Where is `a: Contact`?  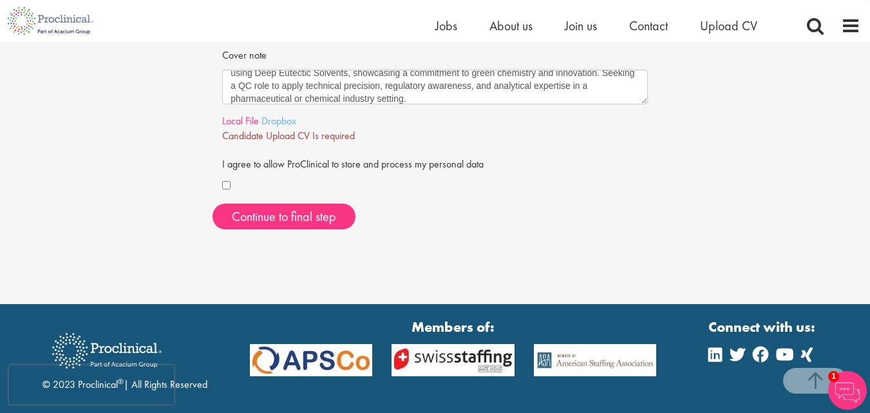 a: Contact is located at coordinates (649, 26).